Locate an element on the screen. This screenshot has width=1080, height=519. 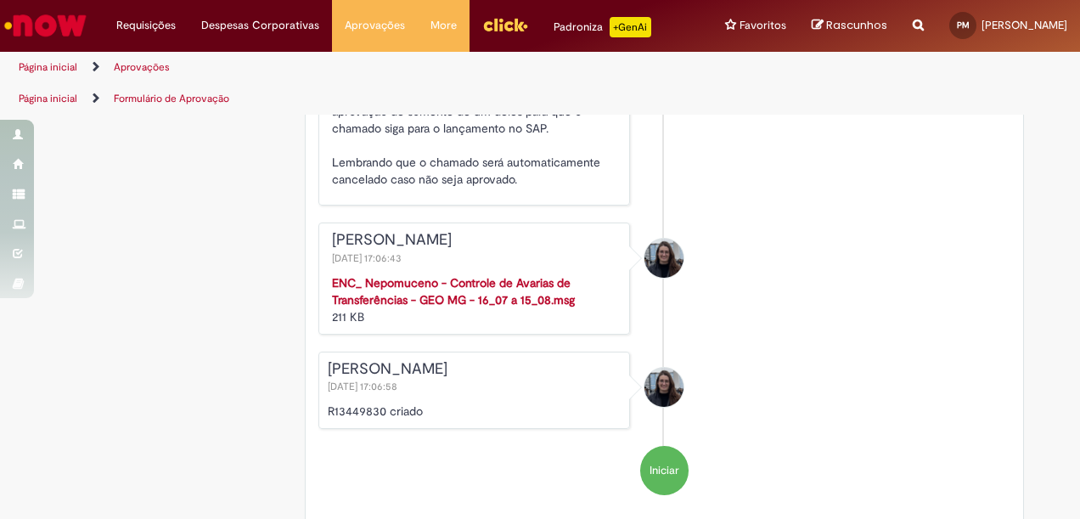
div: 211 KB is located at coordinates (476, 300).